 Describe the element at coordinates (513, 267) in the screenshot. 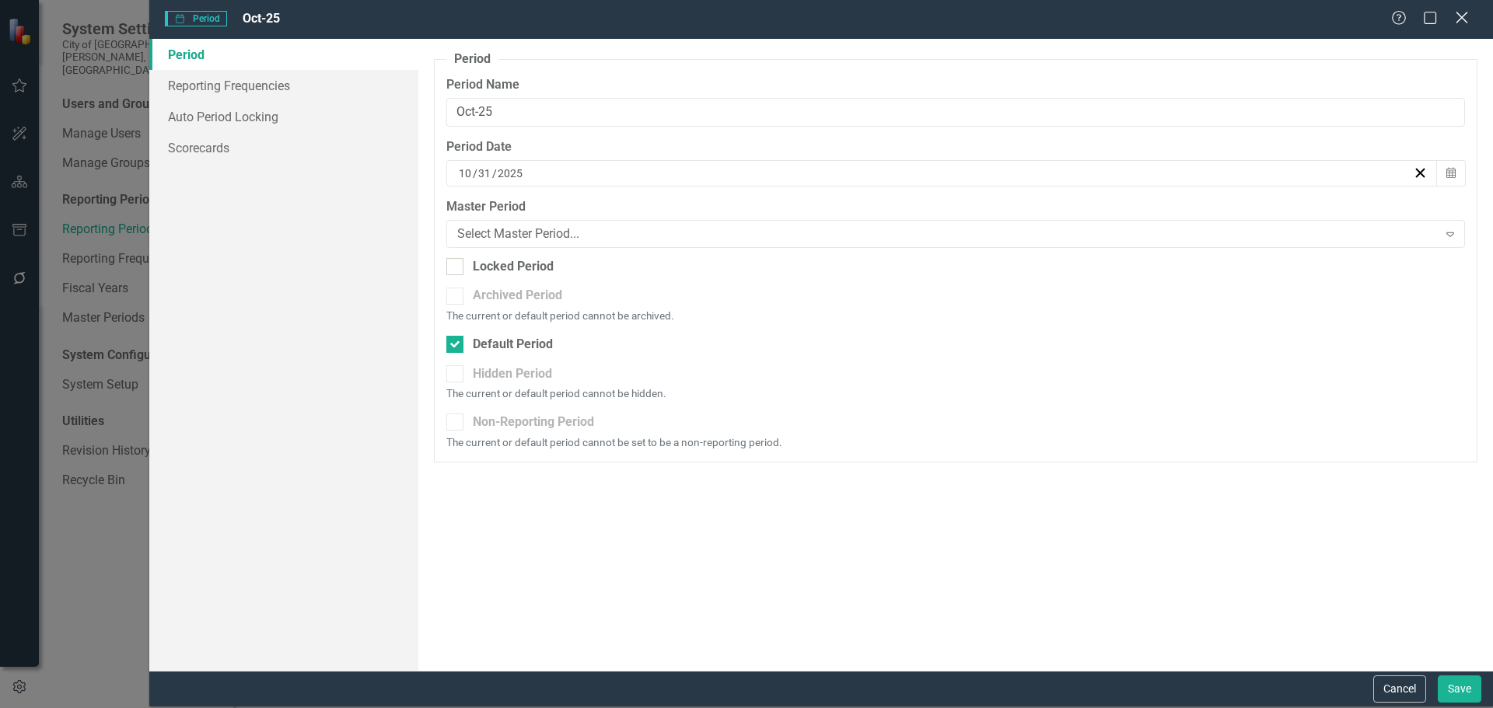

I see `div: Locked Period` at that location.